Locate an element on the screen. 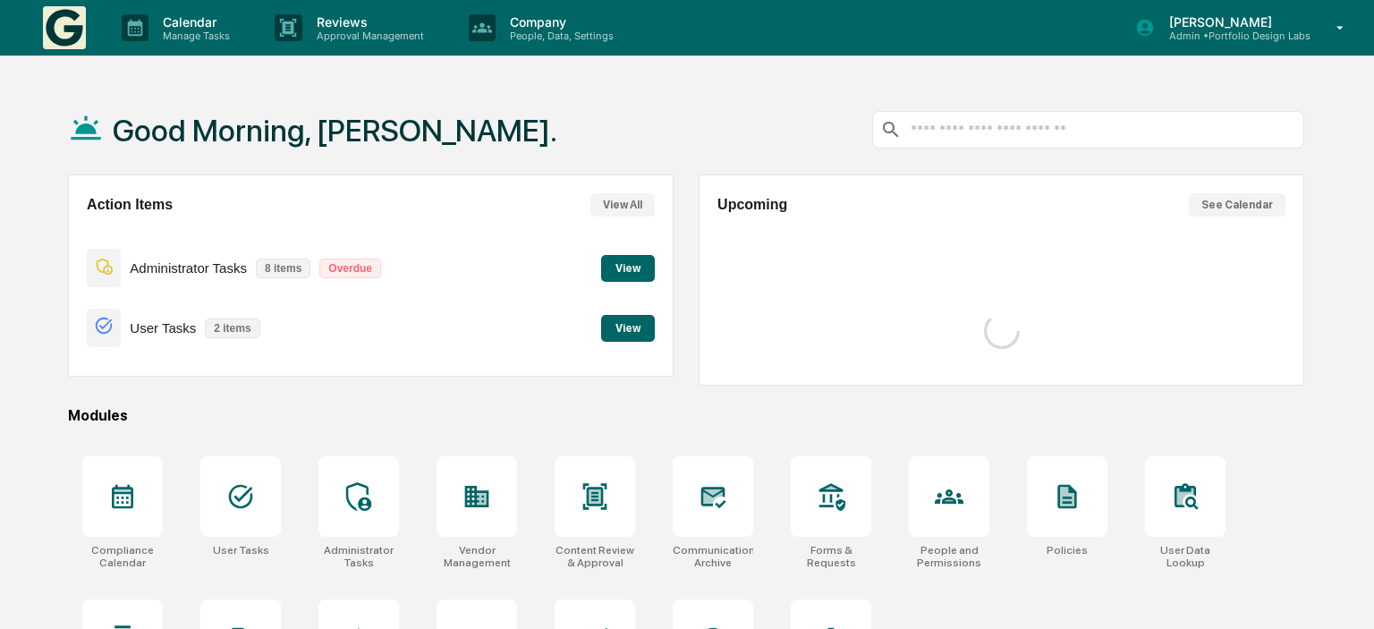 Image resolution: width=1374 pixels, height=629 pixels. div: User Data Lookup is located at coordinates (1185, 556).